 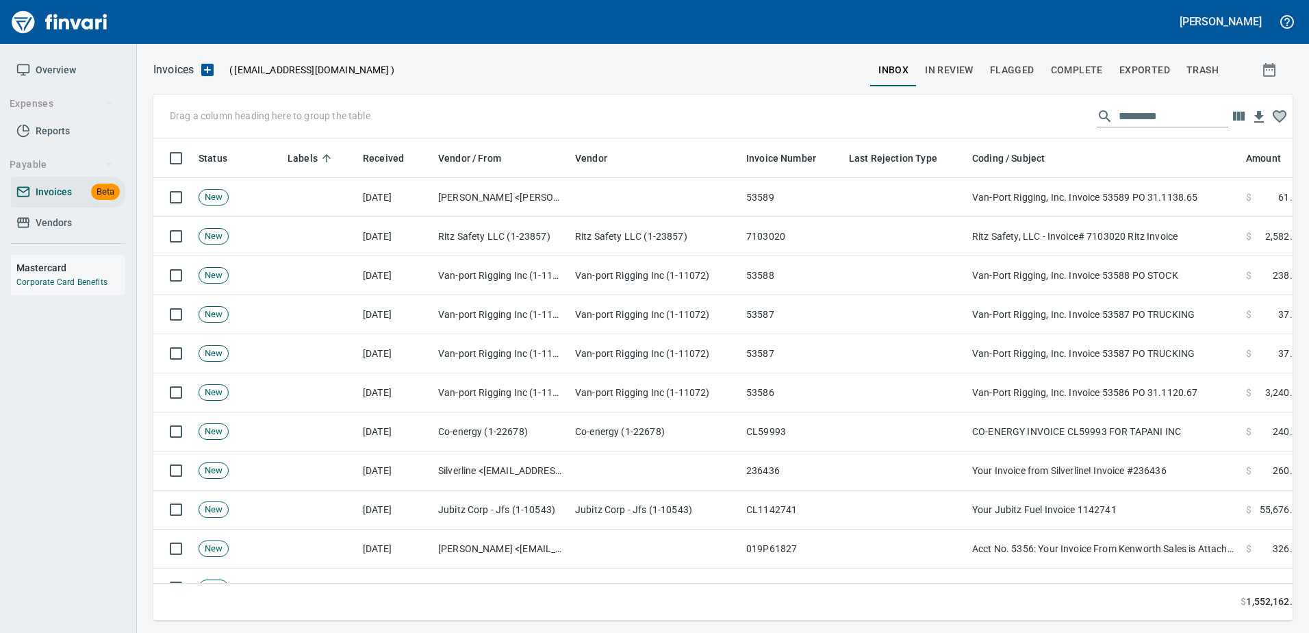 I want to click on span: inbox, so click(x=893, y=70).